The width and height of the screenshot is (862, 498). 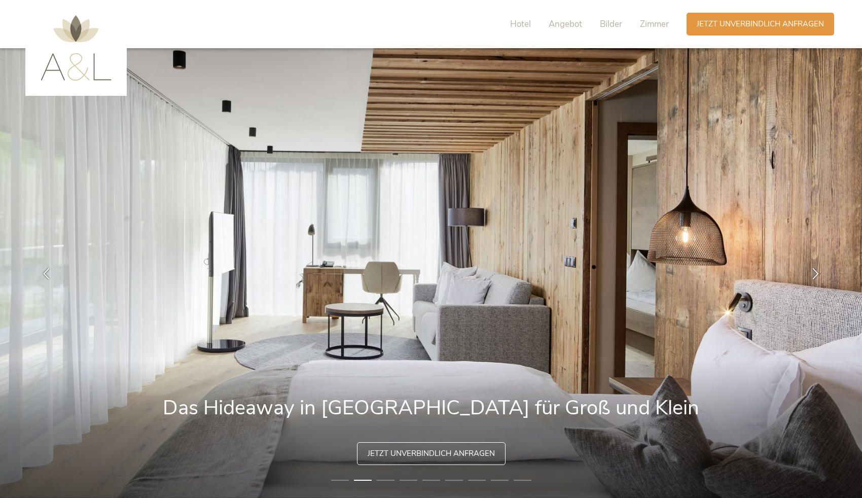 I want to click on img: AMONTI & LUNARIS Wellnessresort, so click(x=76, y=48).